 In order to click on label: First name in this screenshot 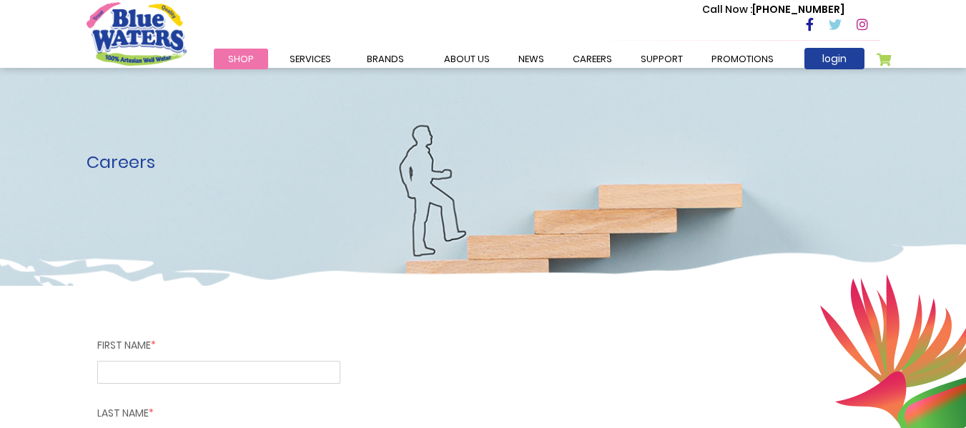, I will do `click(219, 350)`.